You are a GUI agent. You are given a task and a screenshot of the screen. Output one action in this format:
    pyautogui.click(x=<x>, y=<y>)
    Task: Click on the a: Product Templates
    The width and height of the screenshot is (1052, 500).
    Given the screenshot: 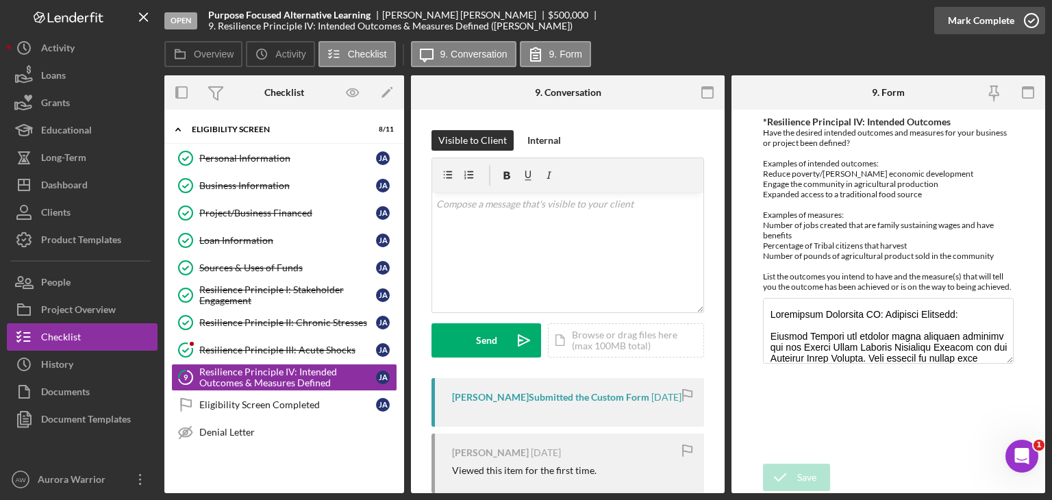 What is the action you would take?
    pyautogui.click(x=82, y=240)
    